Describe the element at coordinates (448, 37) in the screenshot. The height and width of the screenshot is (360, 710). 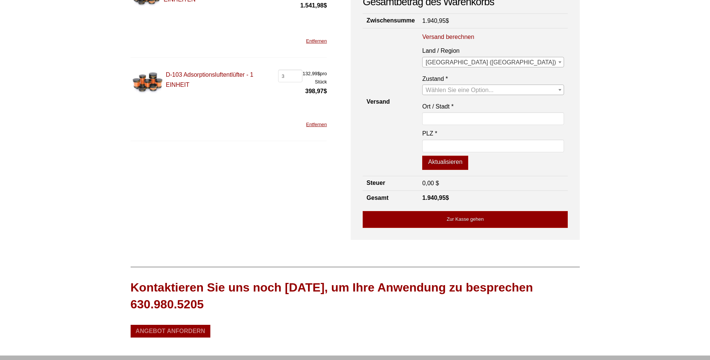
I see `a: Versand berechnen` at that location.